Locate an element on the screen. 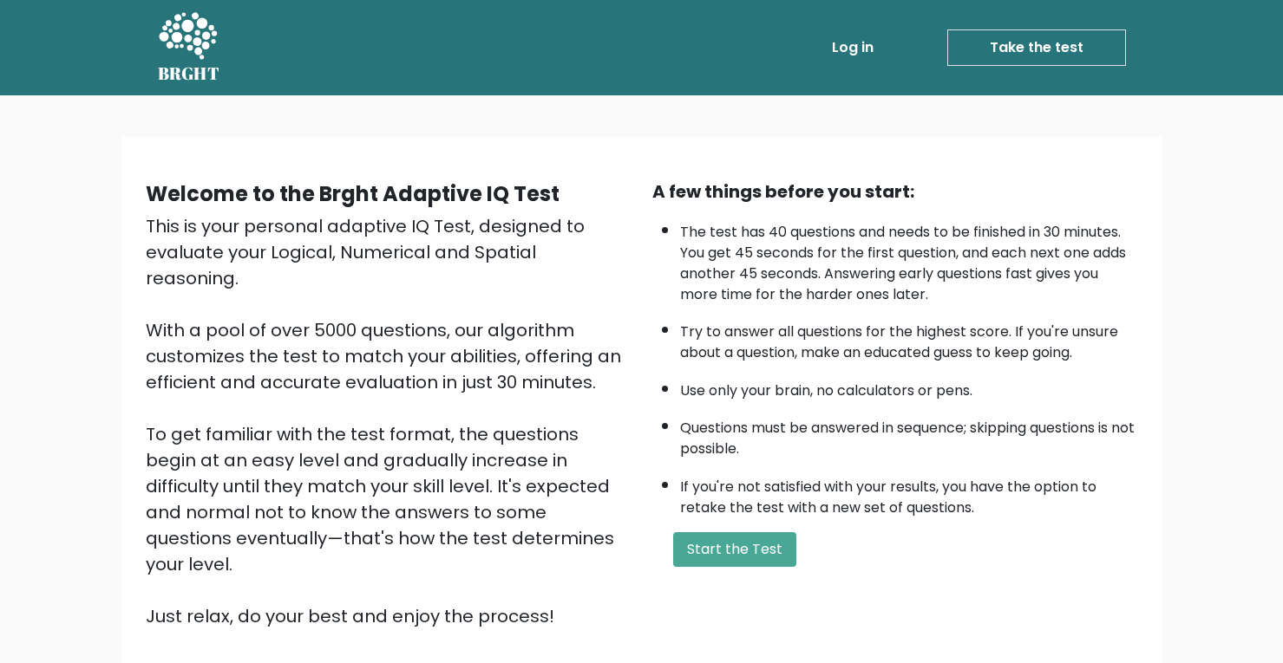 This screenshot has height=663, width=1283. li: The test has 40 questions and needs to be finished in 30 minutes. You get 45 seconds for the firs... is located at coordinates (909, 259).